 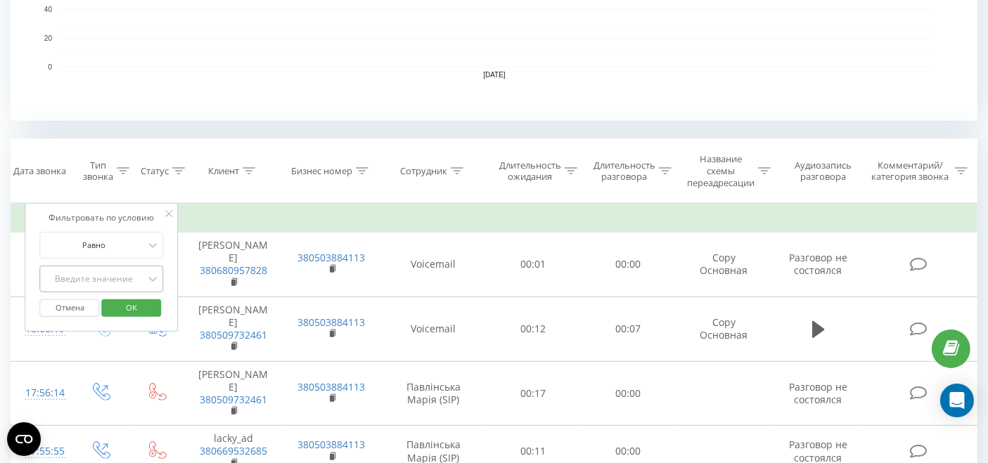 What do you see at coordinates (41, 393) in the screenshot?
I see `div: 17:56:14` at bounding box center [41, 393].